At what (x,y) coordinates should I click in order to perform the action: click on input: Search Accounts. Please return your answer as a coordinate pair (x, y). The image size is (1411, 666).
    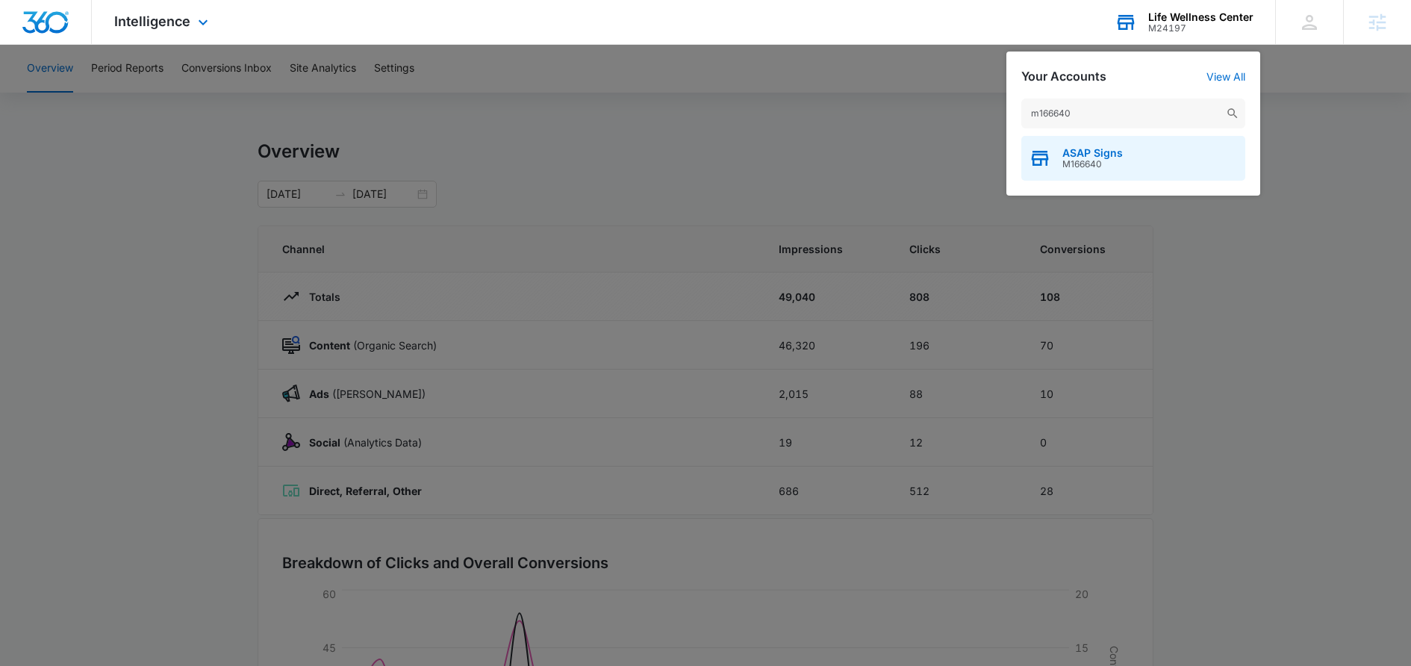
    Looking at the image, I should click on (1133, 113).